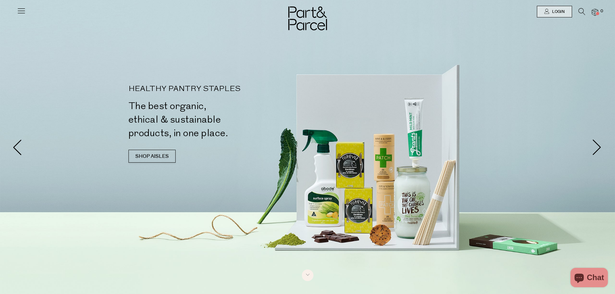 The height and width of the screenshot is (294, 615). Describe the element at coordinates (152, 156) in the screenshot. I see `a: SHOP AISLES` at that location.